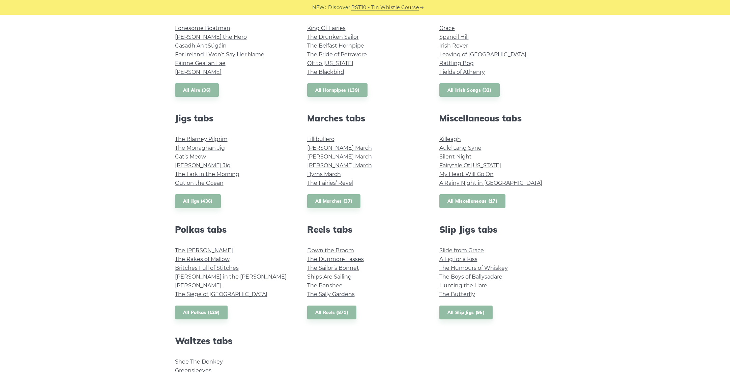 This screenshot has width=730, height=372. What do you see at coordinates (199, 183) in the screenshot?
I see `a: Out on the Ocean` at bounding box center [199, 183].